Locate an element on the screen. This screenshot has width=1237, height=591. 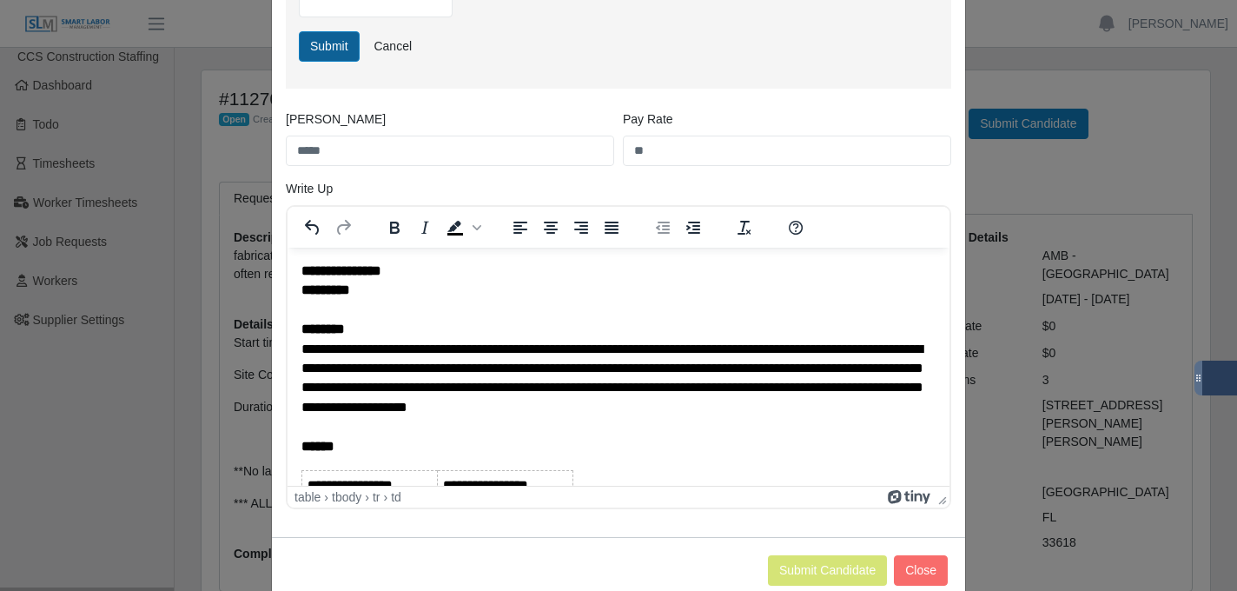
button: Align left is located at coordinates (520, 228).